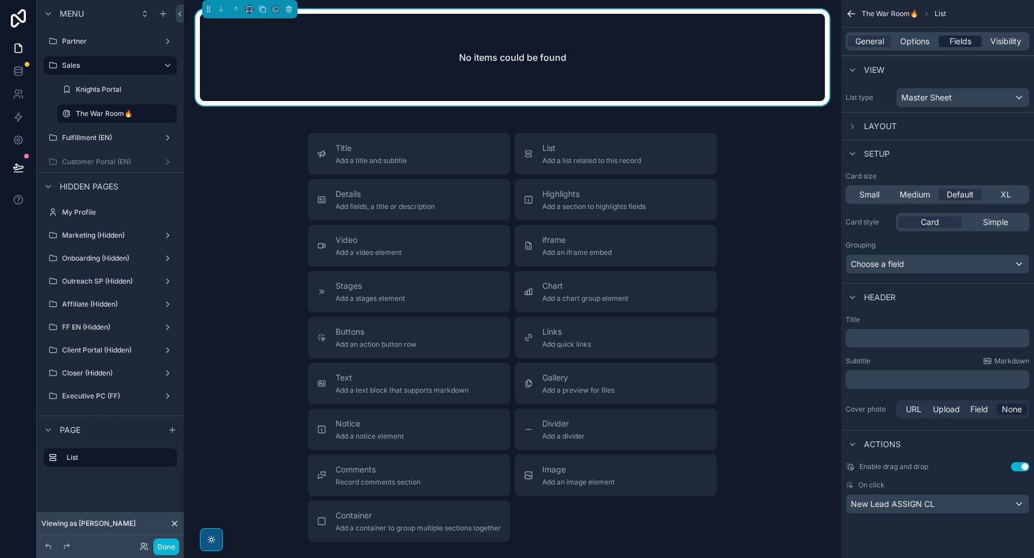 The width and height of the screenshot is (1034, 558). What do you see at coordinates (110, 213) in the screenshot?
I see `a: My Profile` at bounding box center [110, 213].